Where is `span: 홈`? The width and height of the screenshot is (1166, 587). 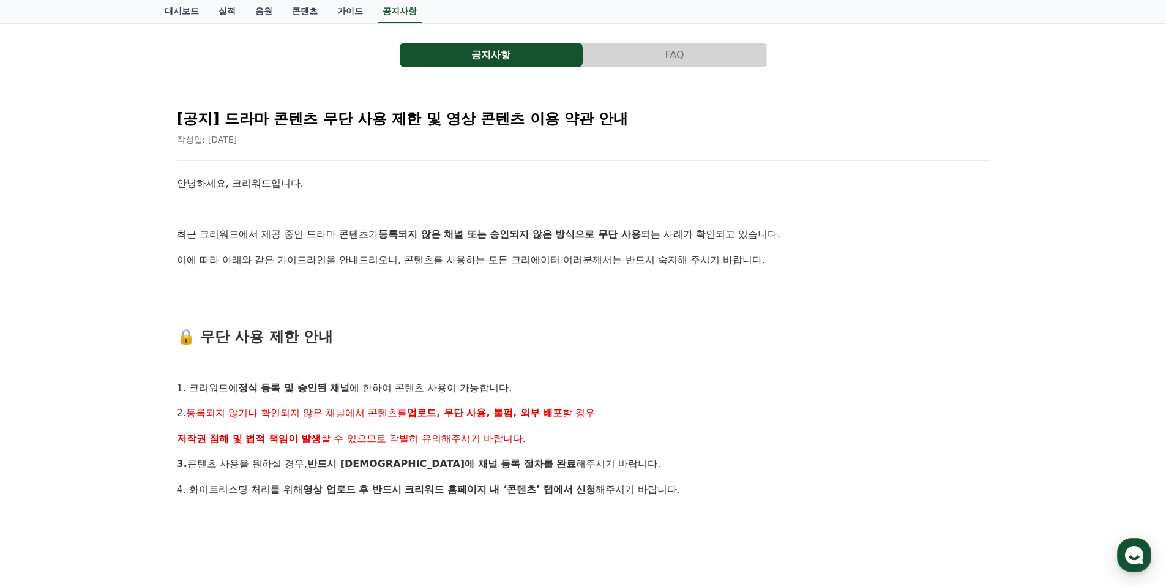
span: 홈 is located at coordinates (42, 411).